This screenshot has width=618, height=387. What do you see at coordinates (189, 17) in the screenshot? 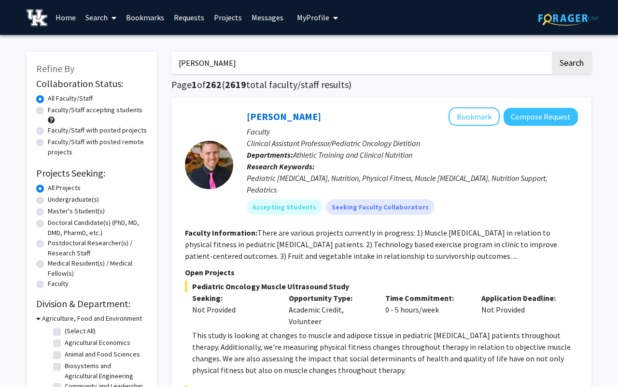
I see `a: Requests` at bounding box center [189, 17].